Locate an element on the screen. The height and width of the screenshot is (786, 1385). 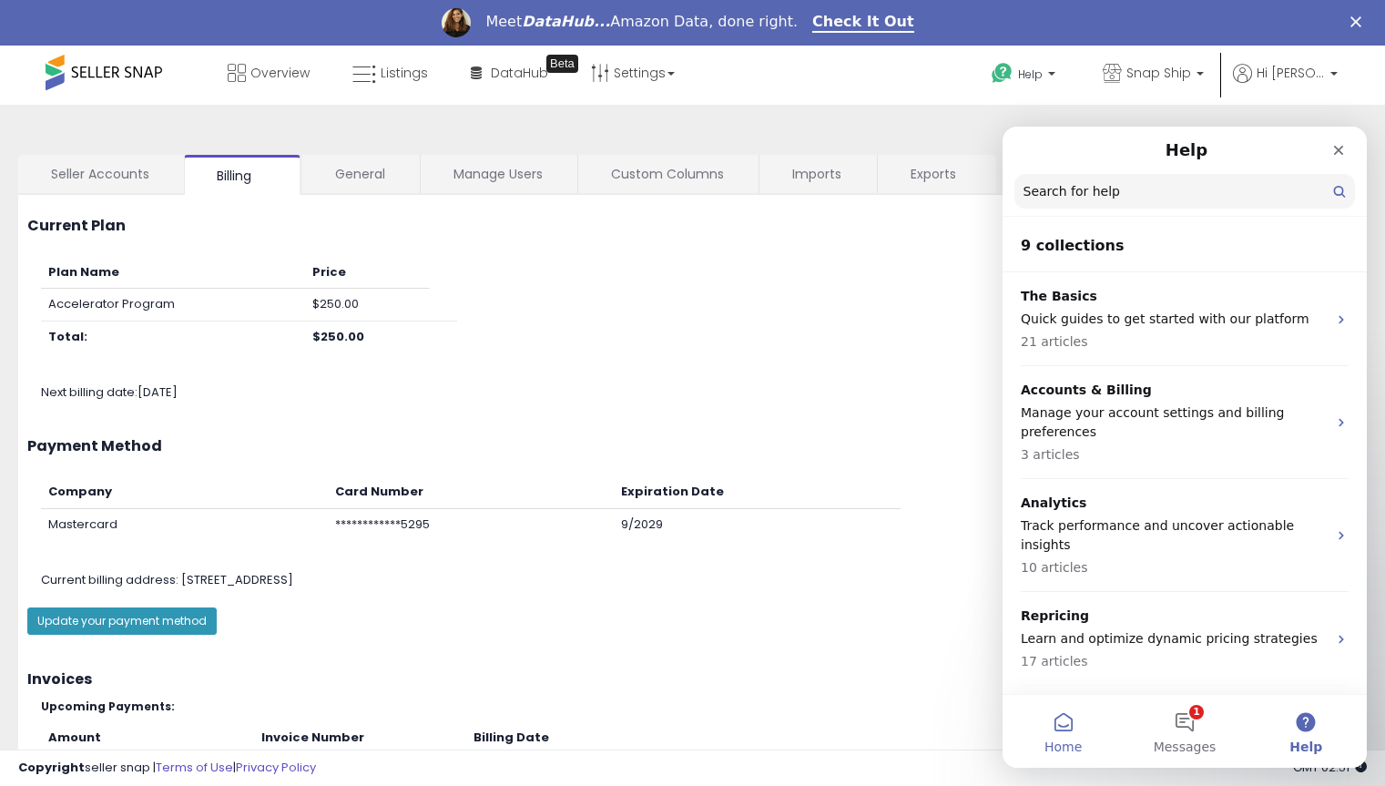
h3: Current Plan is located at coordinates (692, 226).